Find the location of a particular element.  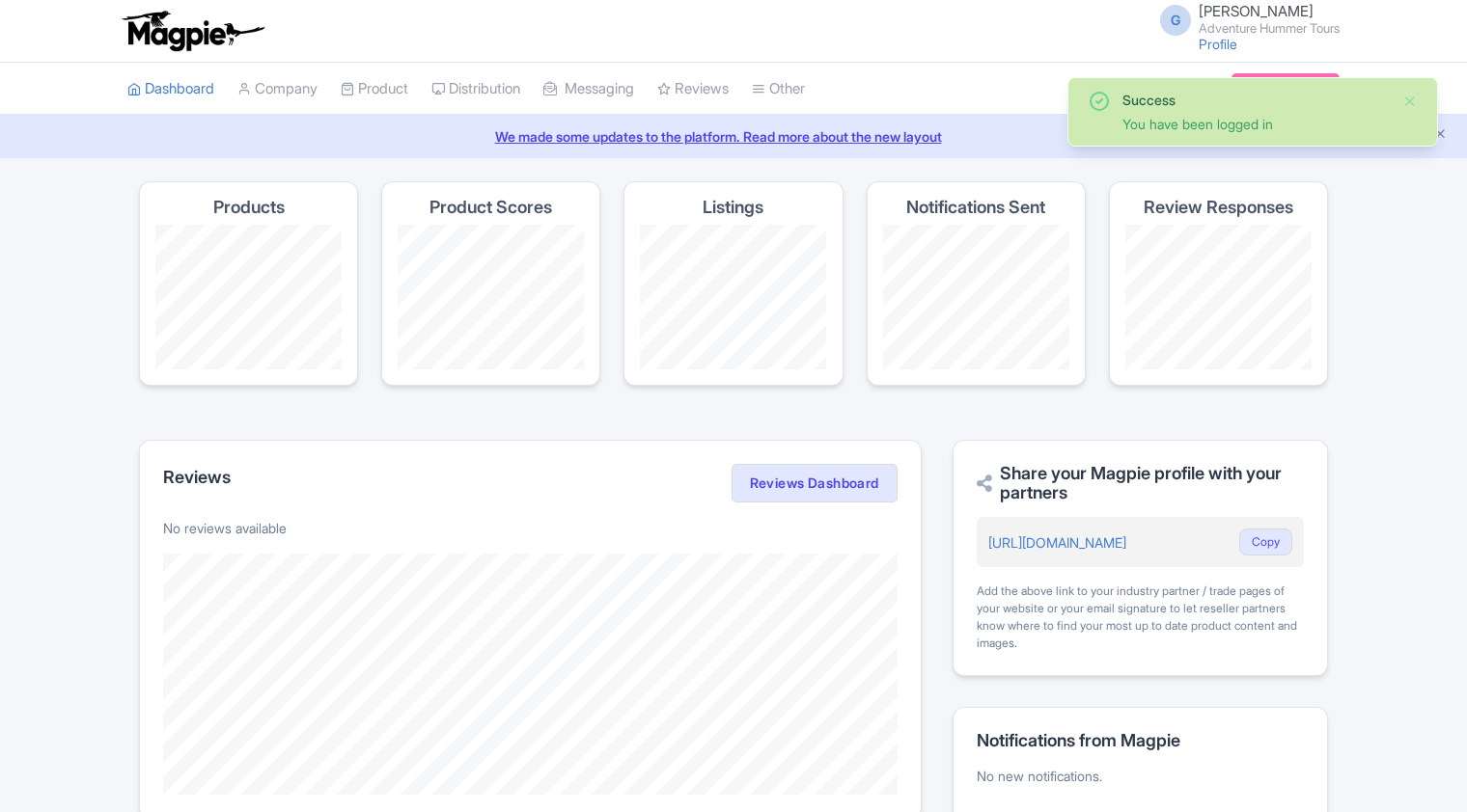

a: Distribution is located at coordinates (476, 89).